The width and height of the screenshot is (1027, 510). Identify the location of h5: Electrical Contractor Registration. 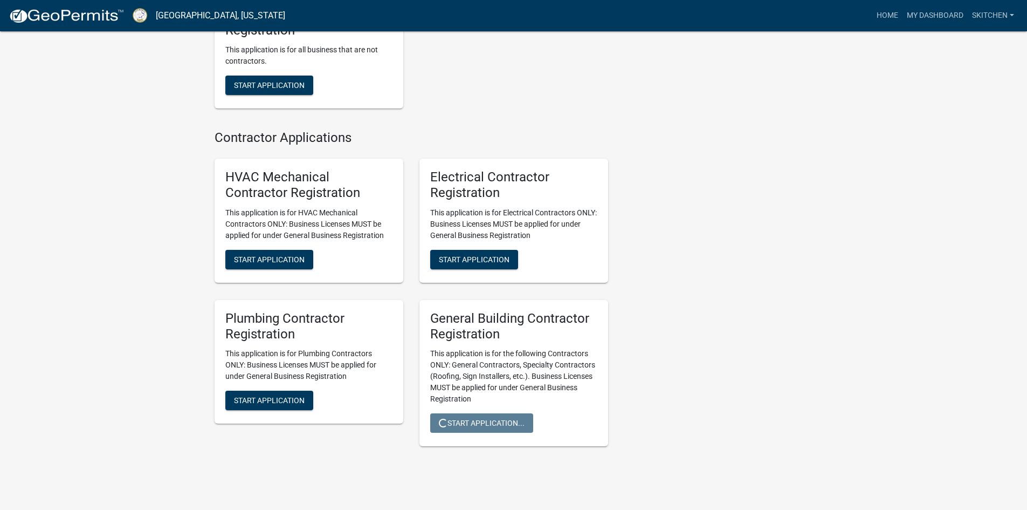
(514, 185).